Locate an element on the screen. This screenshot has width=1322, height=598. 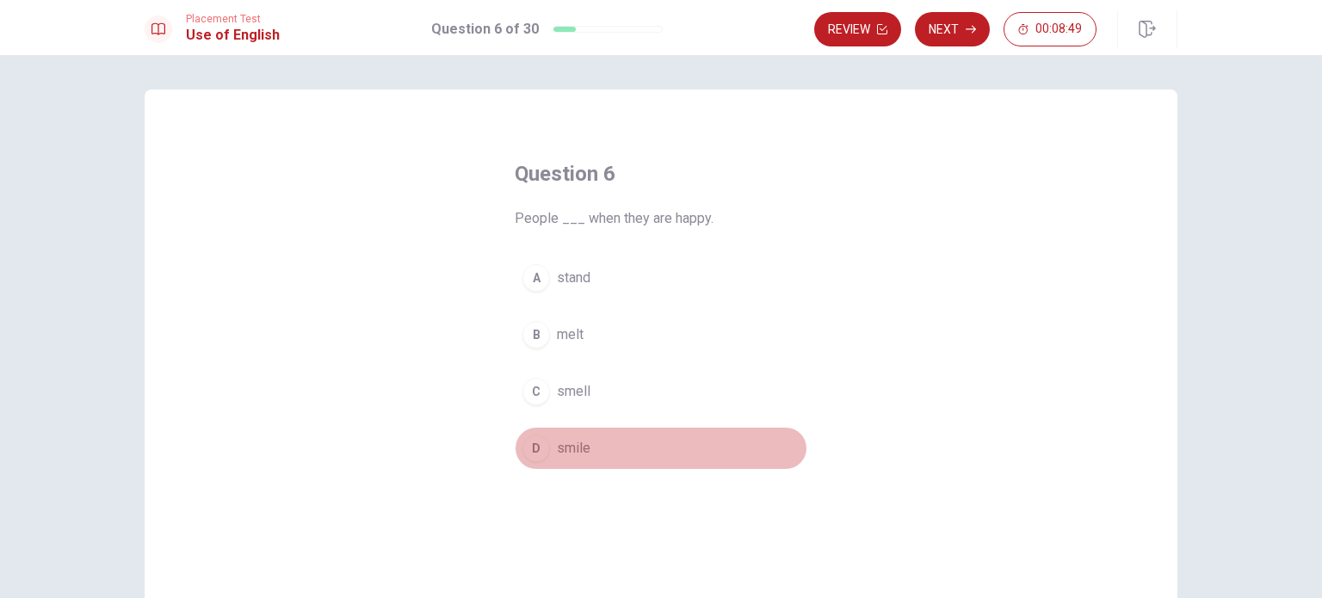
button: Next is located at coordinates (952, 29).